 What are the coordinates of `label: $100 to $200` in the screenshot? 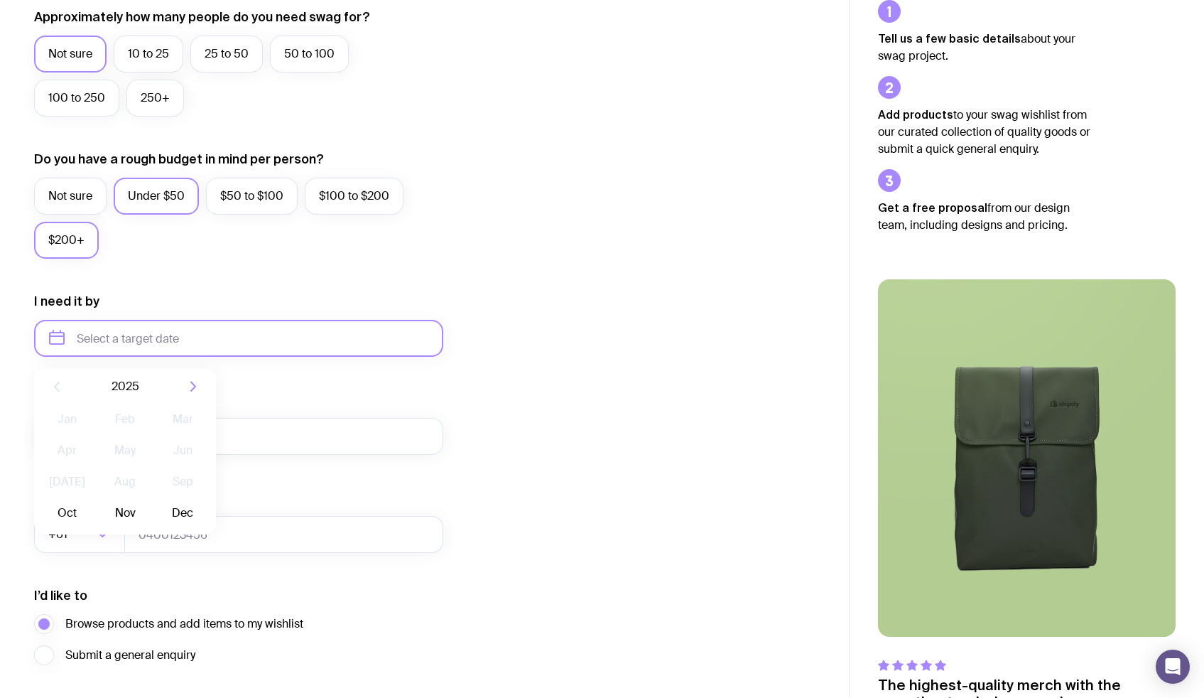 It's located at (354, 196).